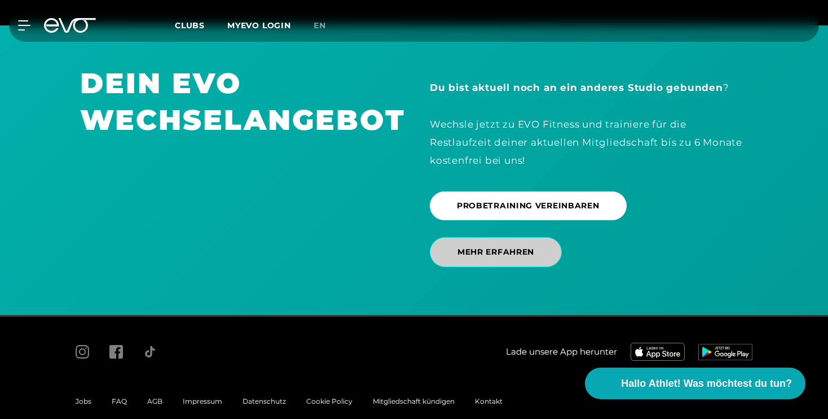  Describe the element at coordinates (577, 87) in the screenshot. I see `strong: Du bist aktuell noch an ein anderes Studio gebunden` at that location.